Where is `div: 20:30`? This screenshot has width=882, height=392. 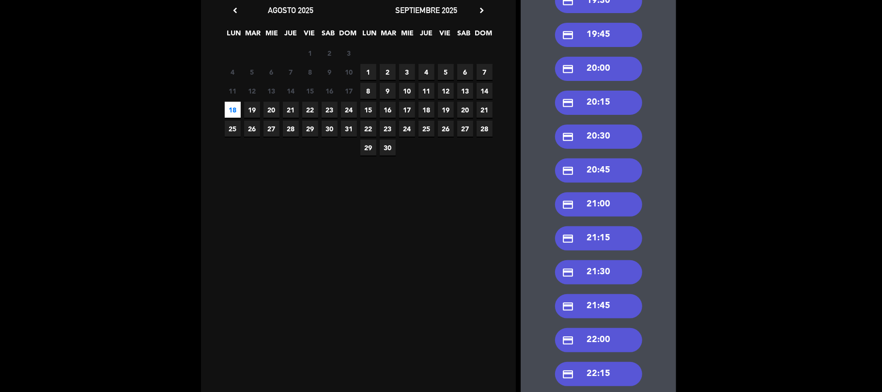 div: 20:30 is located at coordinates (599, 137).